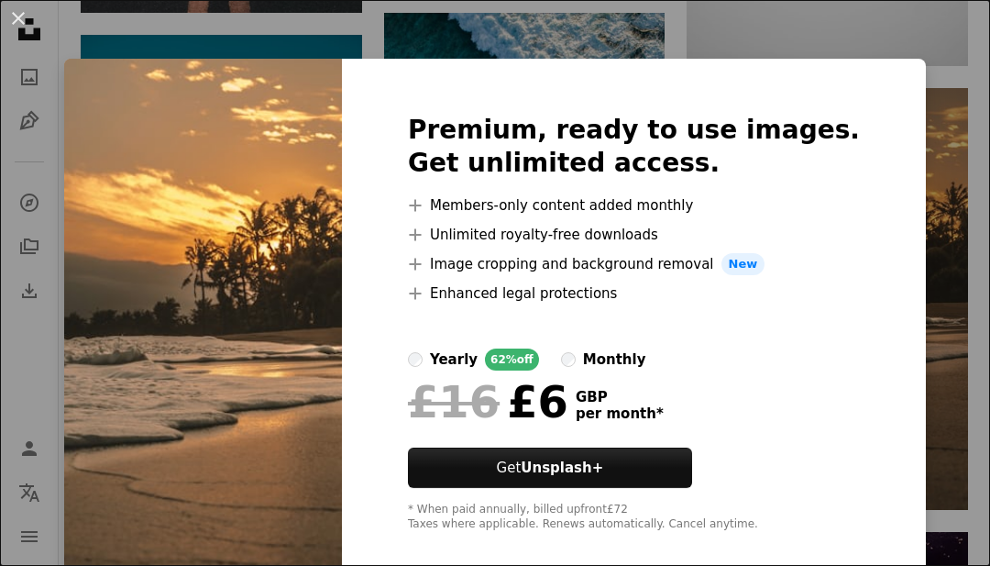 The width and height of the screenshot is (990, 566). Describe the element at coordinates (634, 147) in the screenshot. I see `h2: Premium, ready to use images. Get unlimited access.` at that location.